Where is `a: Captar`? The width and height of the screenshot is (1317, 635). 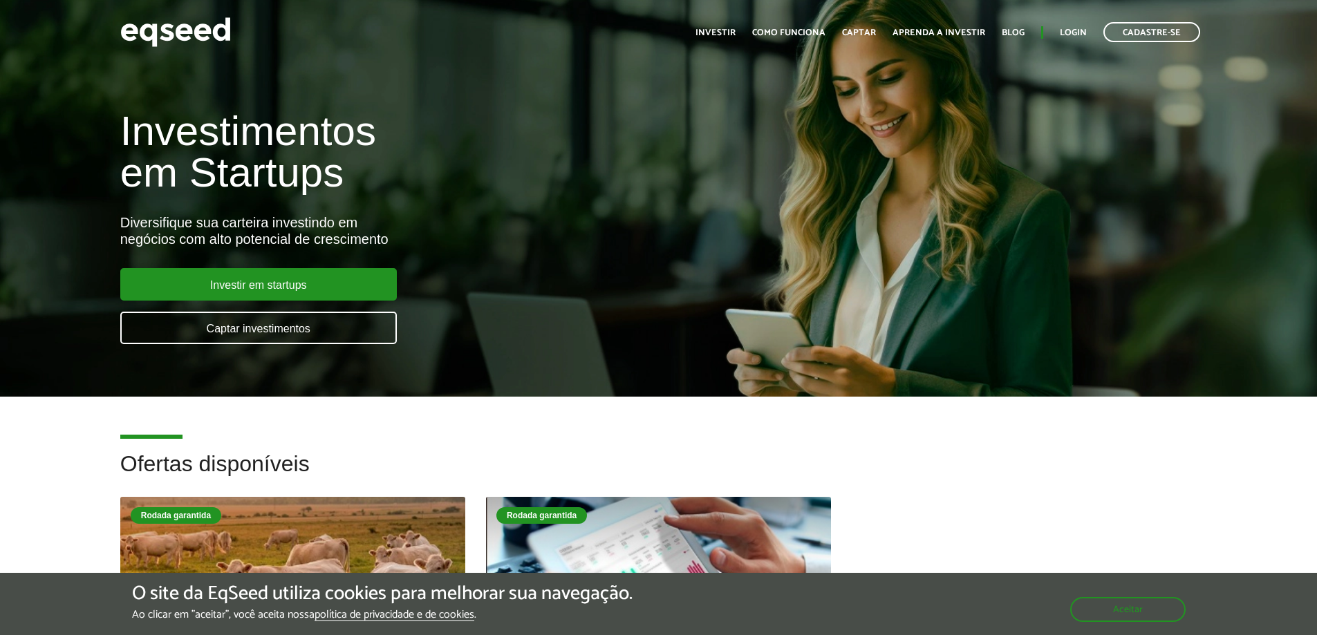
a: Captar is located at coordinates (859, 32).